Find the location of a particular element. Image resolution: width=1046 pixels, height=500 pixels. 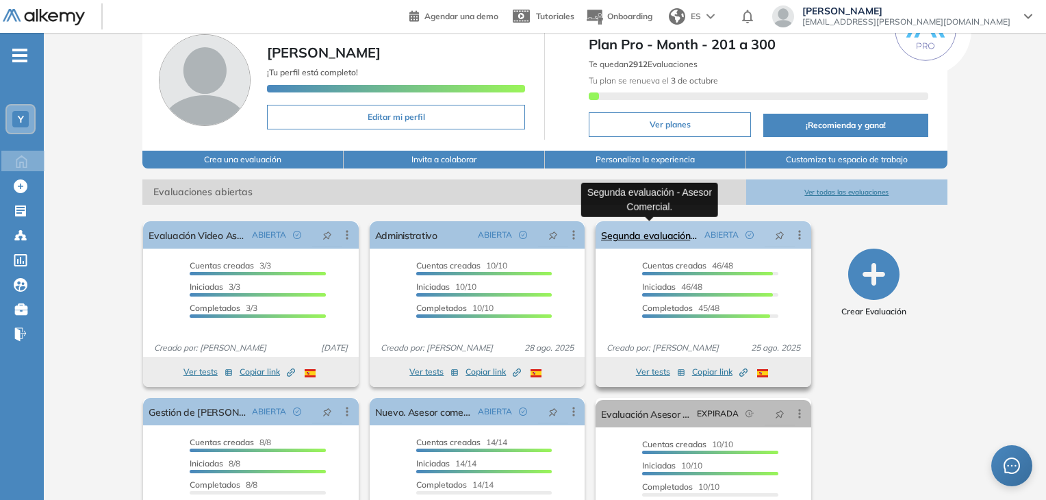

button: Invita a colaborar is located at coordinates (444, 160).